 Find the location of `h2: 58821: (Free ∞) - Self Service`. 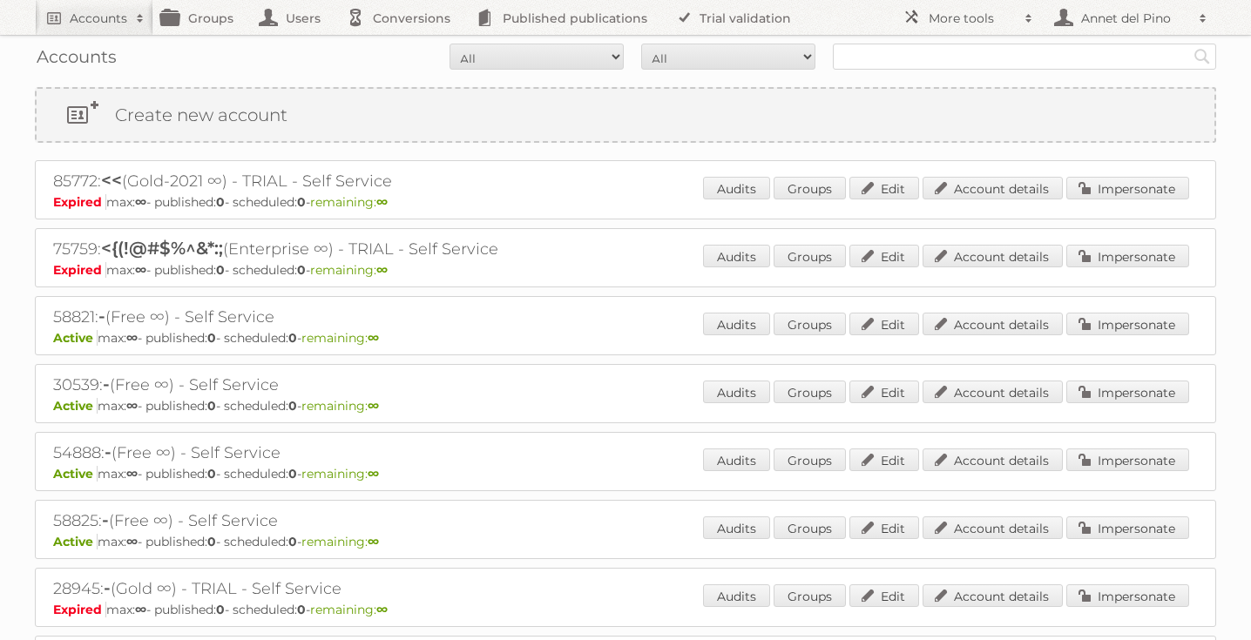

h2: 58821: (Free ∞) - Self Service is located at coordinates (358, 317).